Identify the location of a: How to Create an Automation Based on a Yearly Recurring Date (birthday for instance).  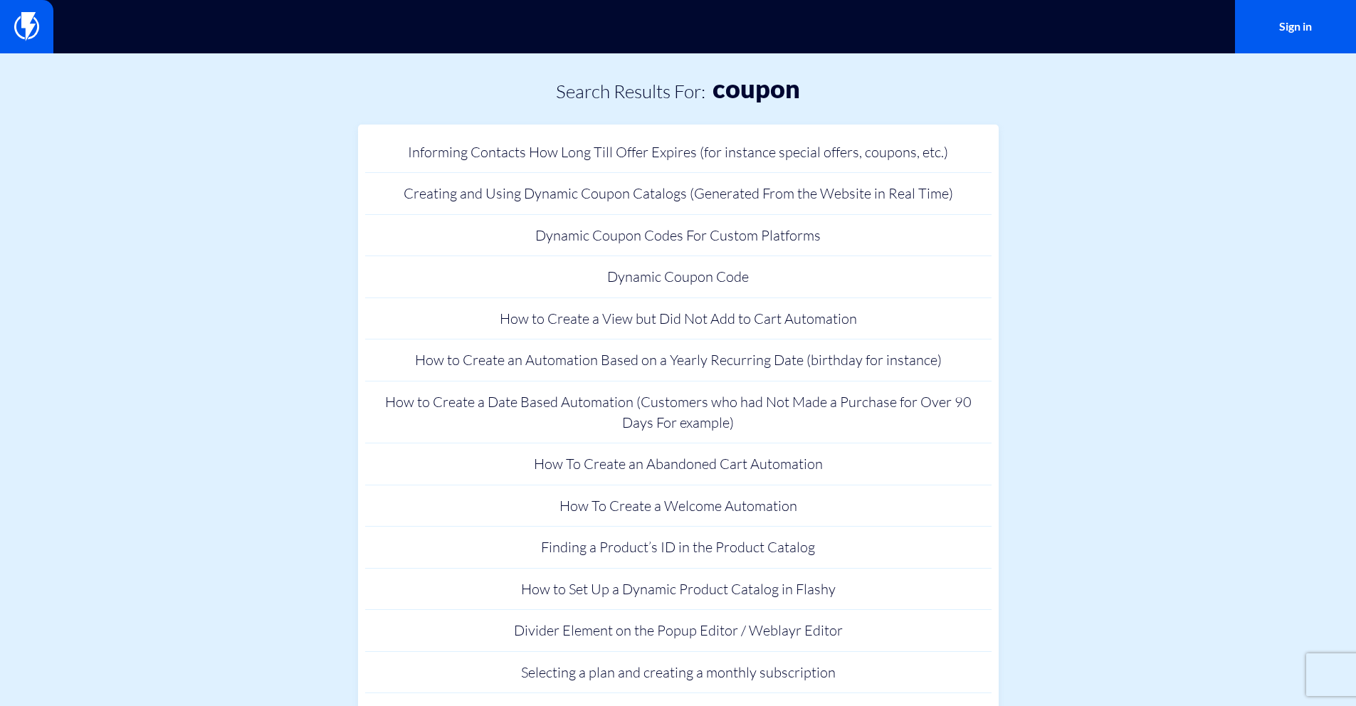
(678, 360).